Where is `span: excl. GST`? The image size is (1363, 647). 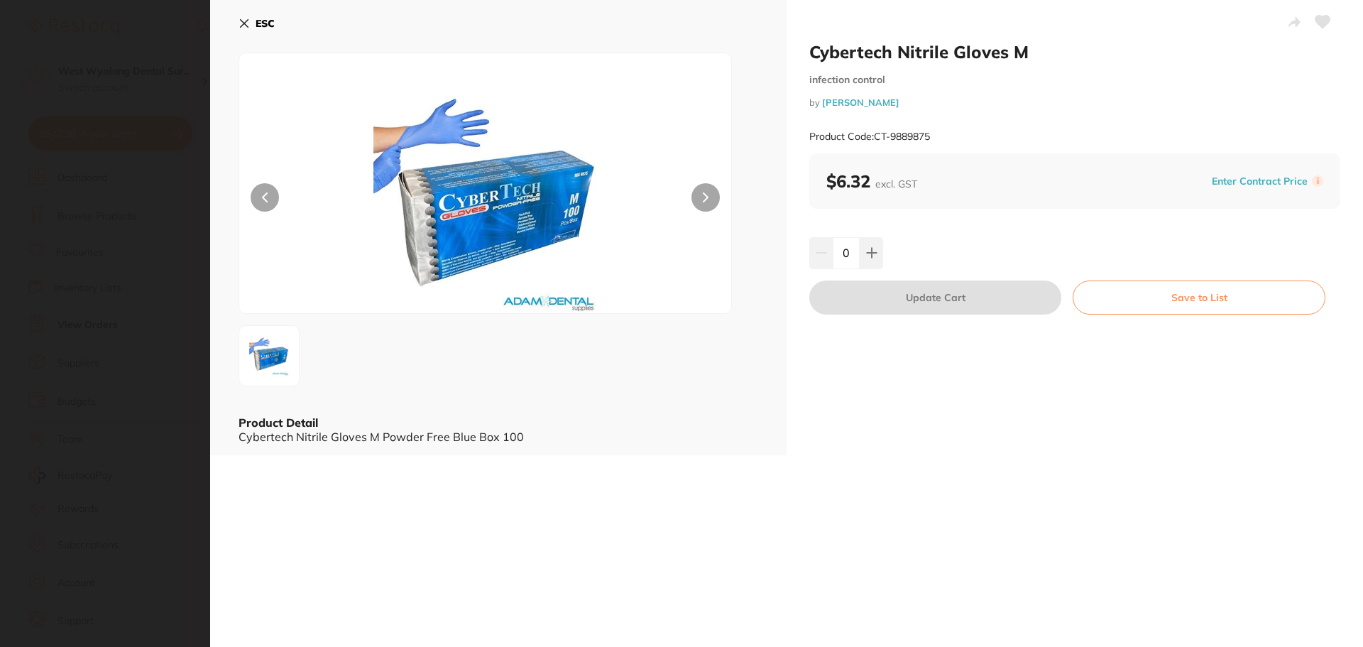 span: excl. GST is located at coordinates (896, 184).